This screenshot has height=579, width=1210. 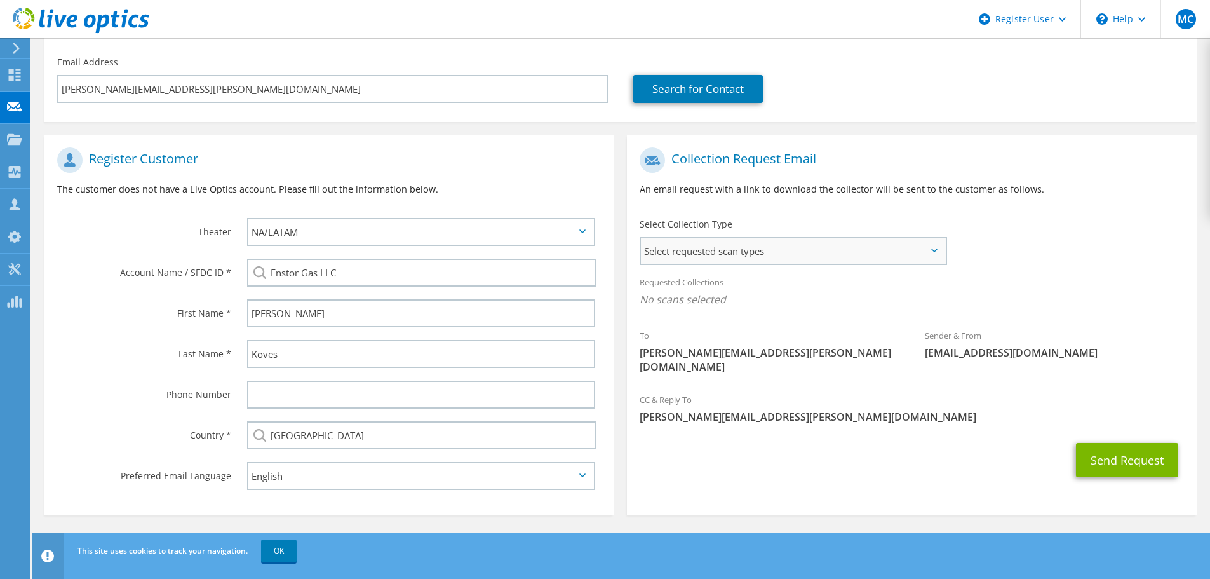 I want to click on p: The customer does not have a Live Optics account. Please fill out the information below., so click(x=329, y=189).